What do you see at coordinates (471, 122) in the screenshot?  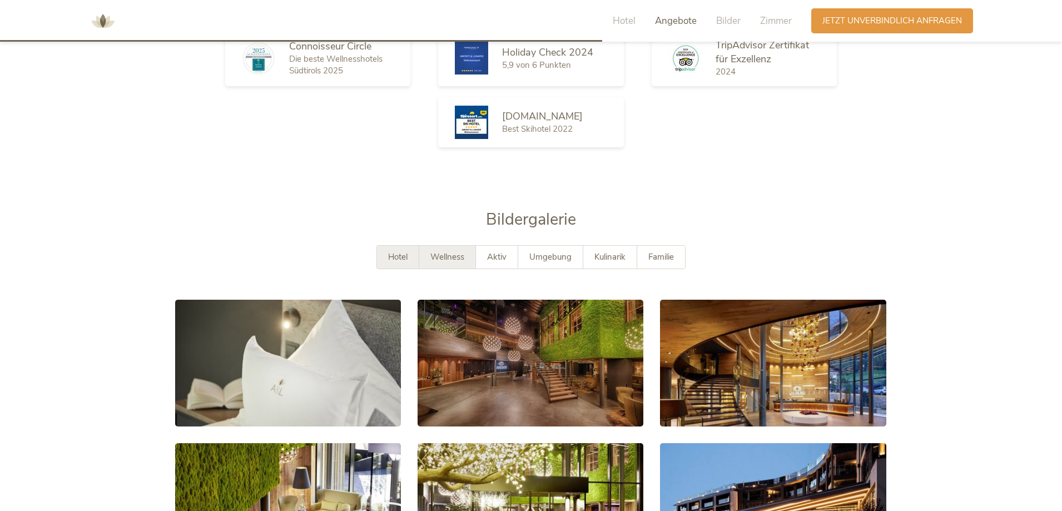 I see `img: Skiresort.de` at bounding box center [471, 122].